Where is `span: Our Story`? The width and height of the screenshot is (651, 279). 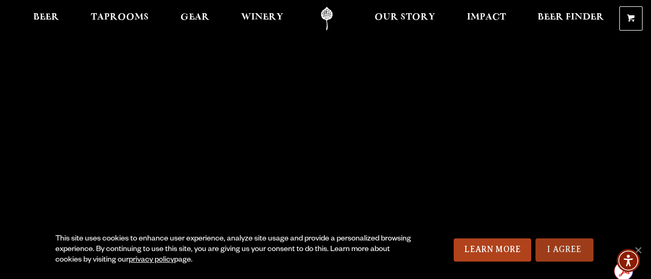
span: Our Story is located at coordinates (405, 17).